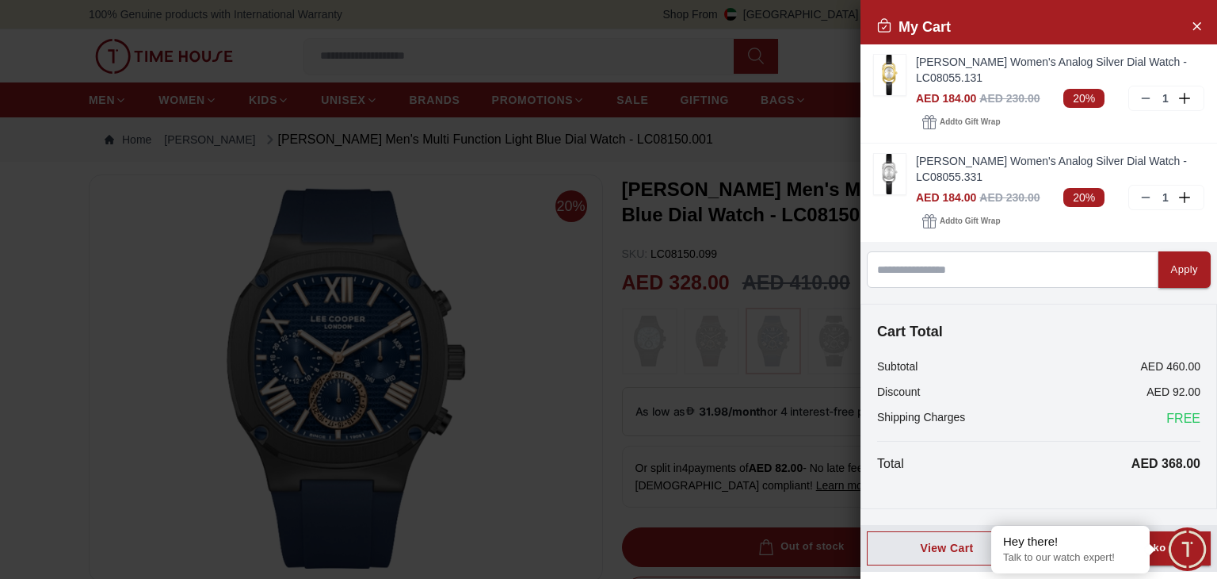 Image resolution: width=1217 pixels, height=579 pixels. What do you see at coordinates (1166, 464) in the screenshot?
I see `p: AED 368.00` at bounding box center [1166, 464].